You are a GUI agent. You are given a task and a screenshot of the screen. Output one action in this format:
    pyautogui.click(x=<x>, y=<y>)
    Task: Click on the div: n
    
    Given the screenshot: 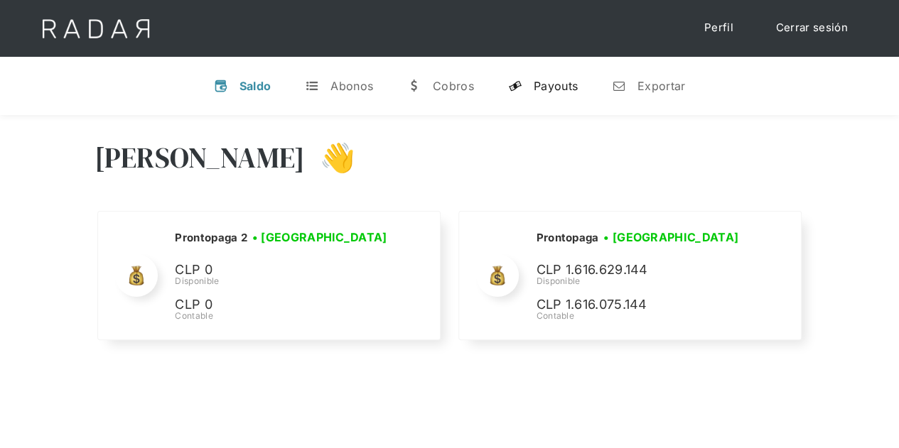 What is the action you would take?
    pyautogui.click(x=619, y=86)
    